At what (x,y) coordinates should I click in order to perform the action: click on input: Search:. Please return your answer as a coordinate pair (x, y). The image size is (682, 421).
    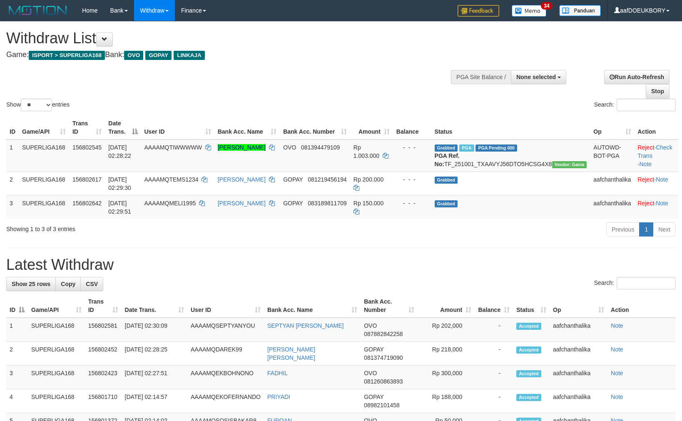
    Looking at the image, I should click on (646, 283).